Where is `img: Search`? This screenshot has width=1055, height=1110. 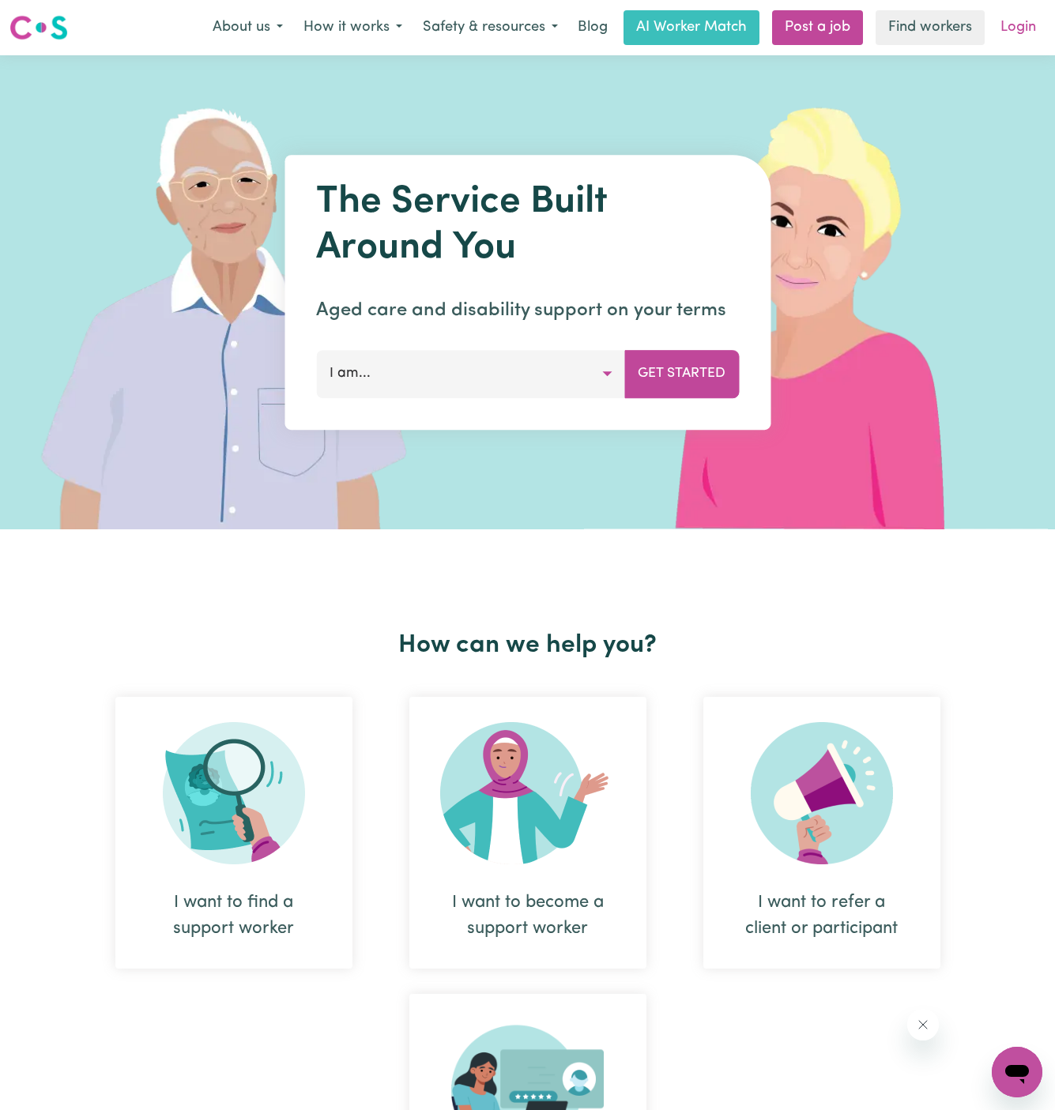 img: Search is located at coordinates (234, 793).